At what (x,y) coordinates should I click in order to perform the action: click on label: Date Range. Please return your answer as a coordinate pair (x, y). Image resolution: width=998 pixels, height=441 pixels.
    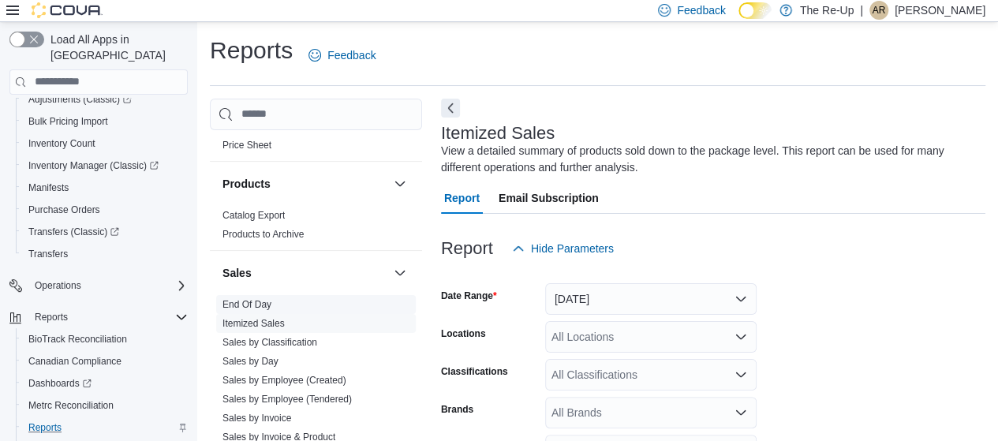
    Looking at the image, I should click on (469, 296).